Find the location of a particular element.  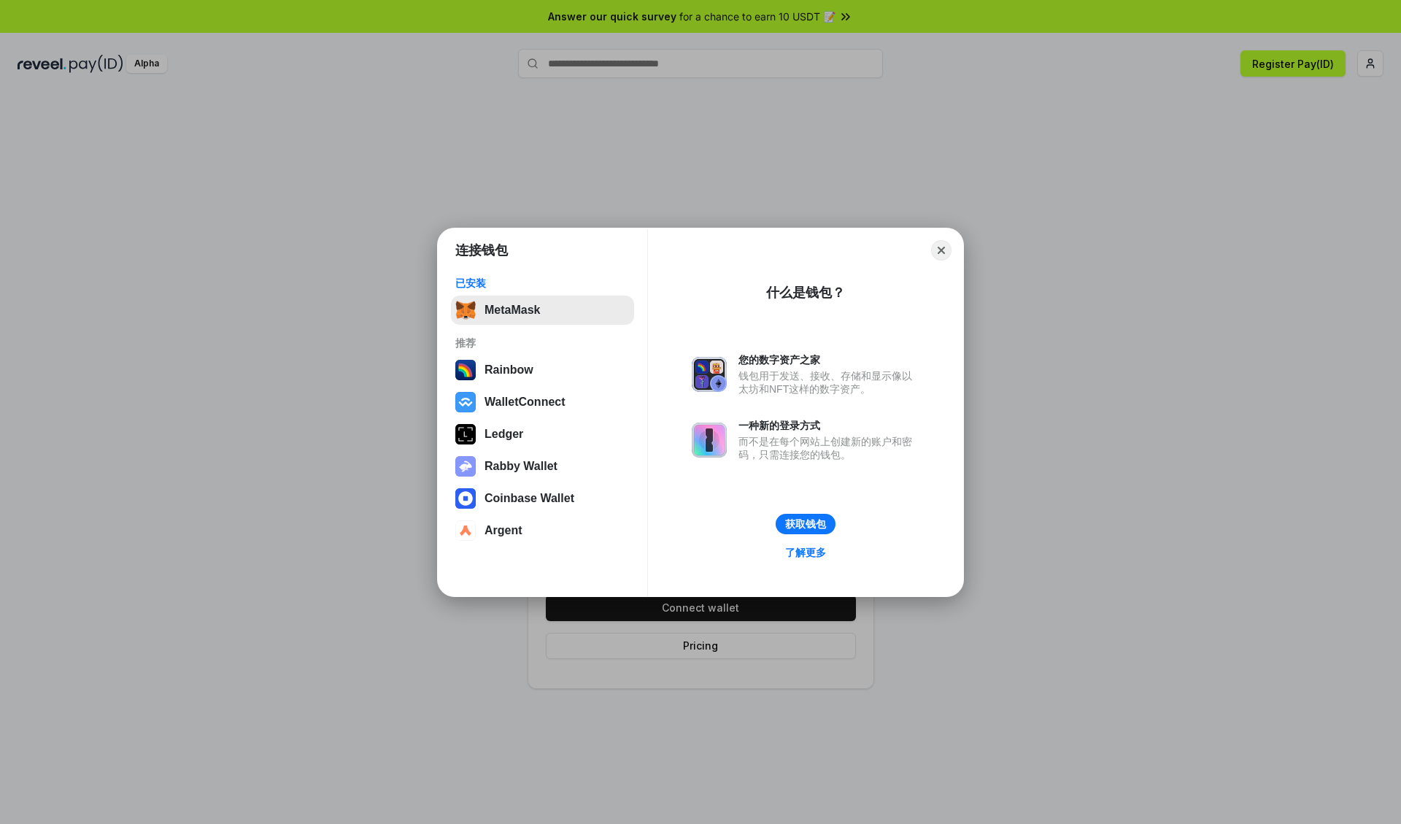

div: MetaMask is located at coordinates (512, 310).